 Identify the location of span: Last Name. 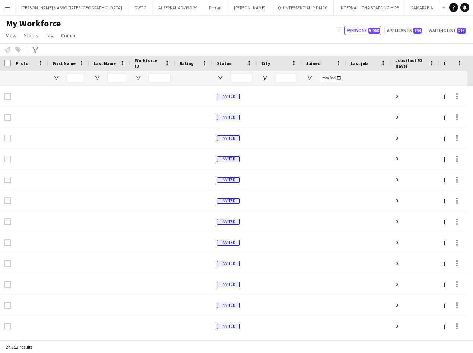
(105, 63).